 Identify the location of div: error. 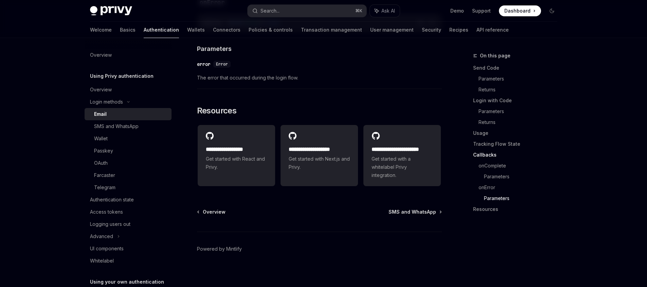
(204, 64).